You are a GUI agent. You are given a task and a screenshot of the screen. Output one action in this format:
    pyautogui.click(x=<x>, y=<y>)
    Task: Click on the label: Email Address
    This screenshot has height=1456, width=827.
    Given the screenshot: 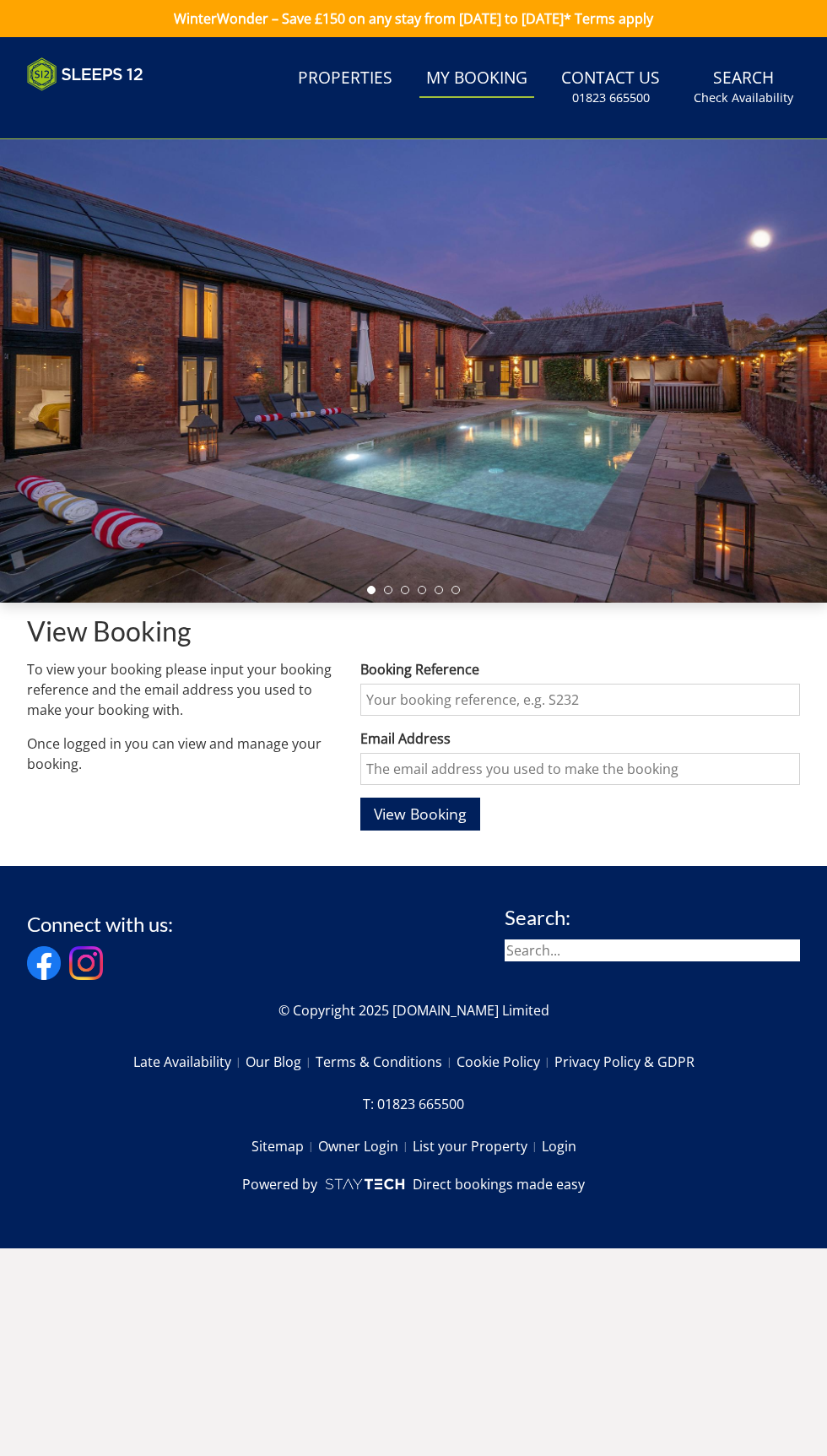 What is the action you would take?
    pyautogui.click(x=580, y=738)
    